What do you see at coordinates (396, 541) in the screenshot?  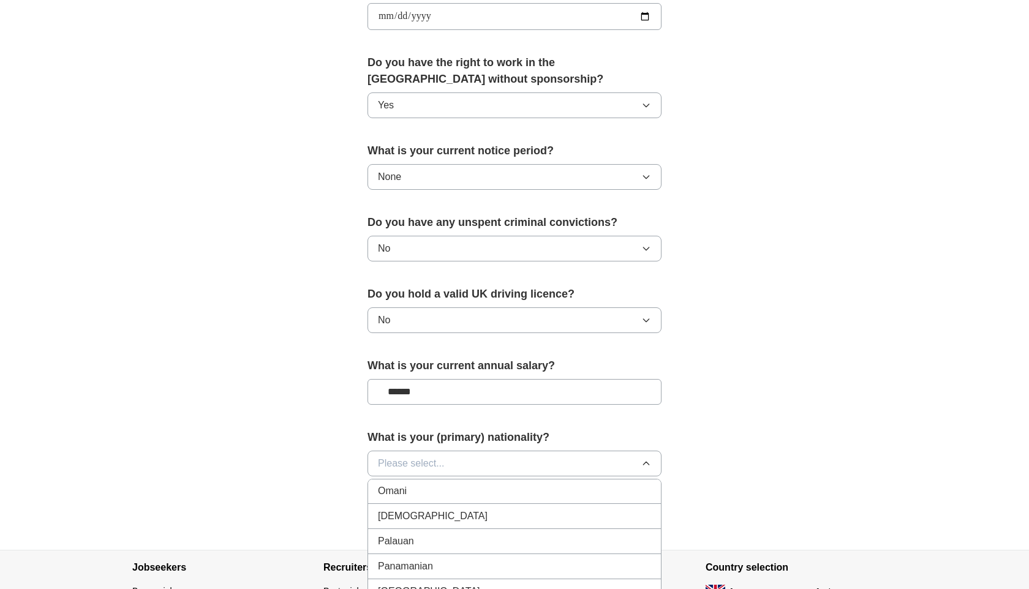 I see `span: Palauan` at bounding box center [396, 541].